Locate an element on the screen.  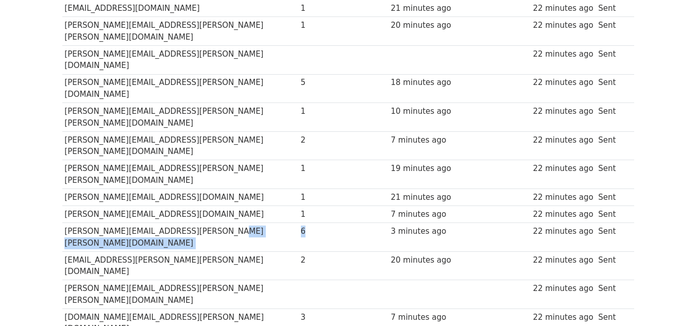
div: 3 minutes ago is located at coordinates (424, 231).